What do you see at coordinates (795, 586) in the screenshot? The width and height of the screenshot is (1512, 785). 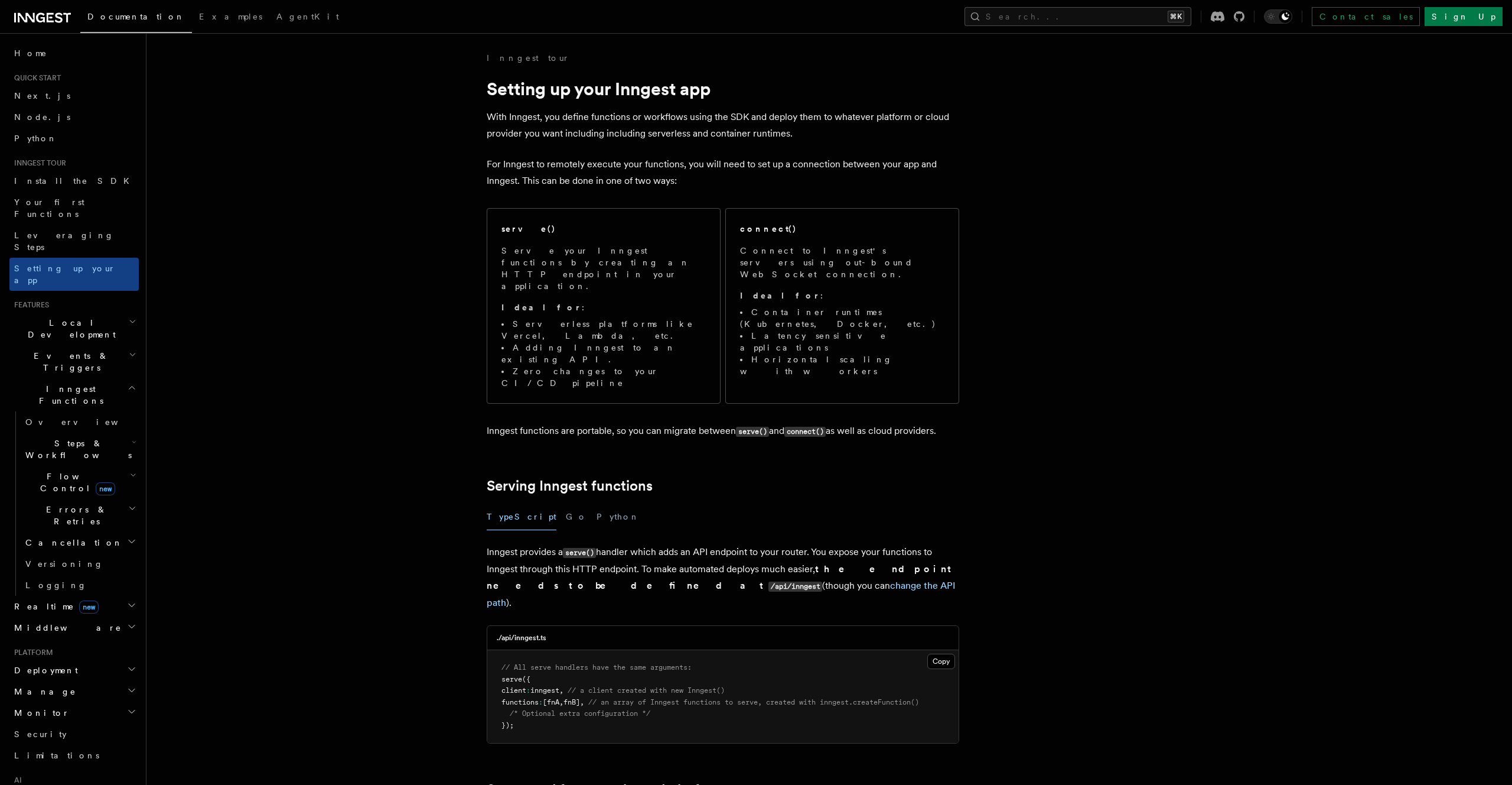 I see `code: /api/inngest` at bounding box center [795, 586].